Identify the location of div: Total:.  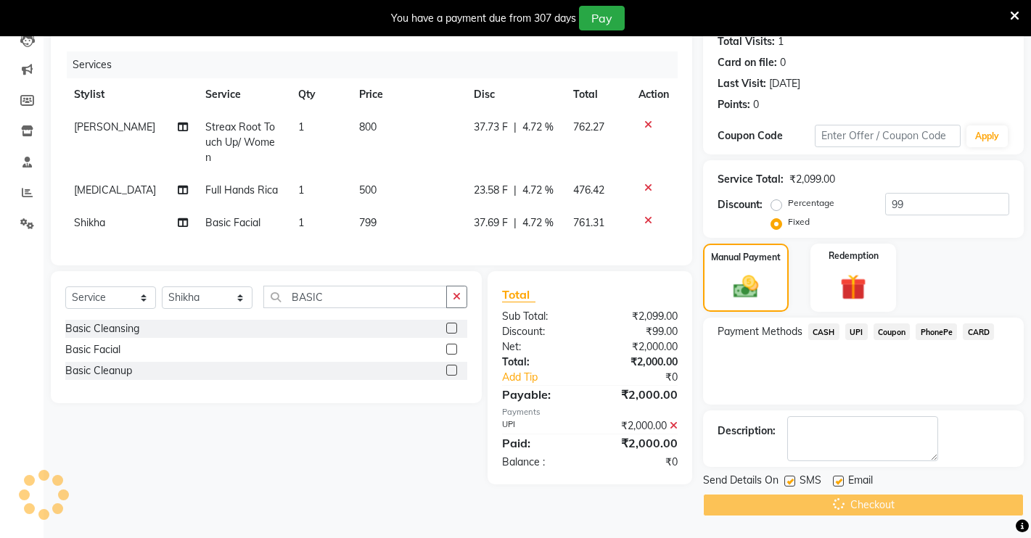
(541, 362).